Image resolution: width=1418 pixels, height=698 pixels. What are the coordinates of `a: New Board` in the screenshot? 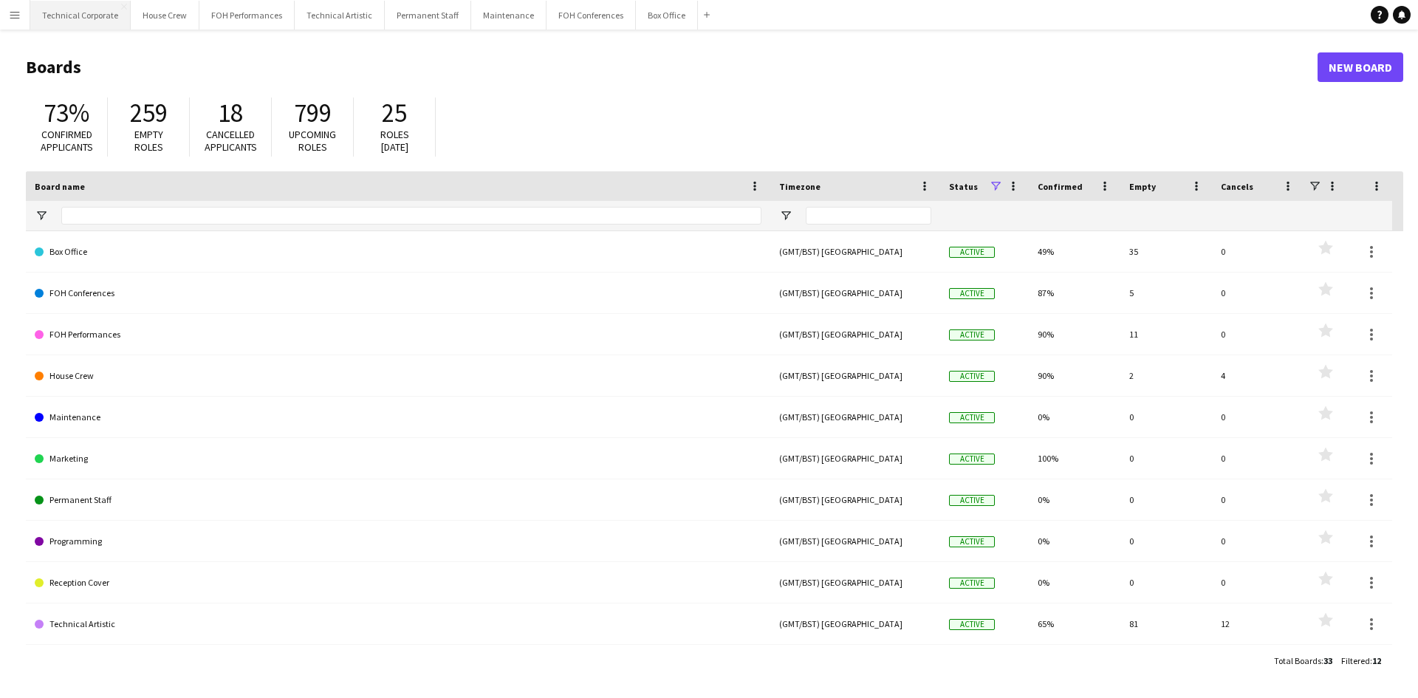 It's located at (1361, 67).